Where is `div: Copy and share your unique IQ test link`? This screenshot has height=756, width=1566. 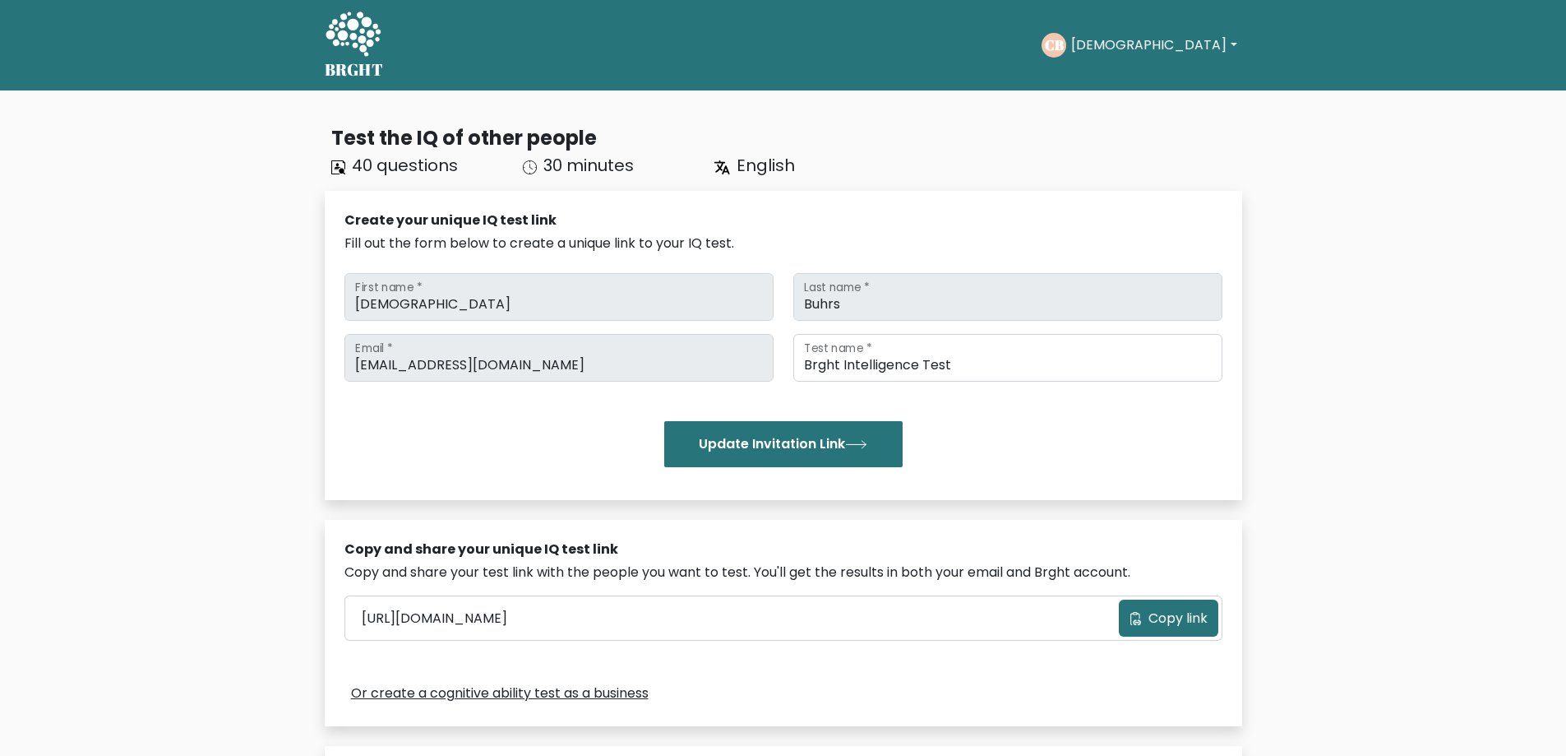
div: Copy and share your unique IQ test link is located at coordinates (783, 549).